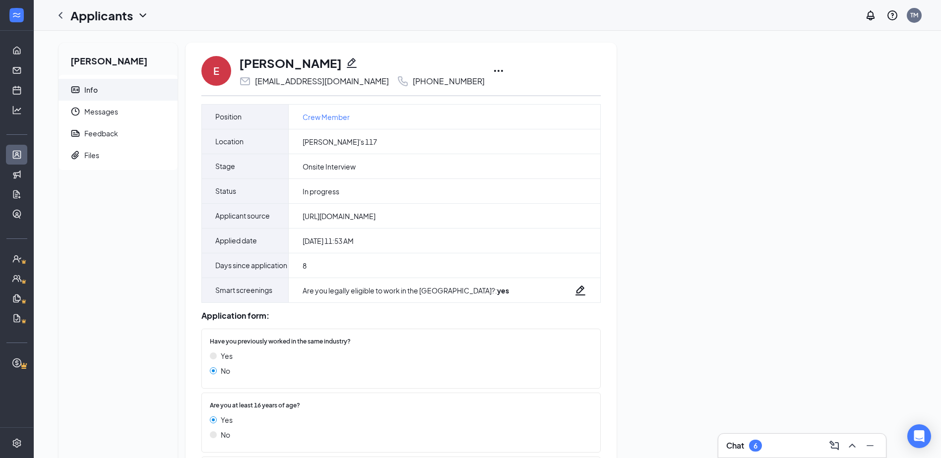 The width and height of the screenshot is (941, 458). What do you see at coordinates (255, 406) in the screenshot?
I see `span: Are you at least 16 years of age?` at bounding box center [255, 406].